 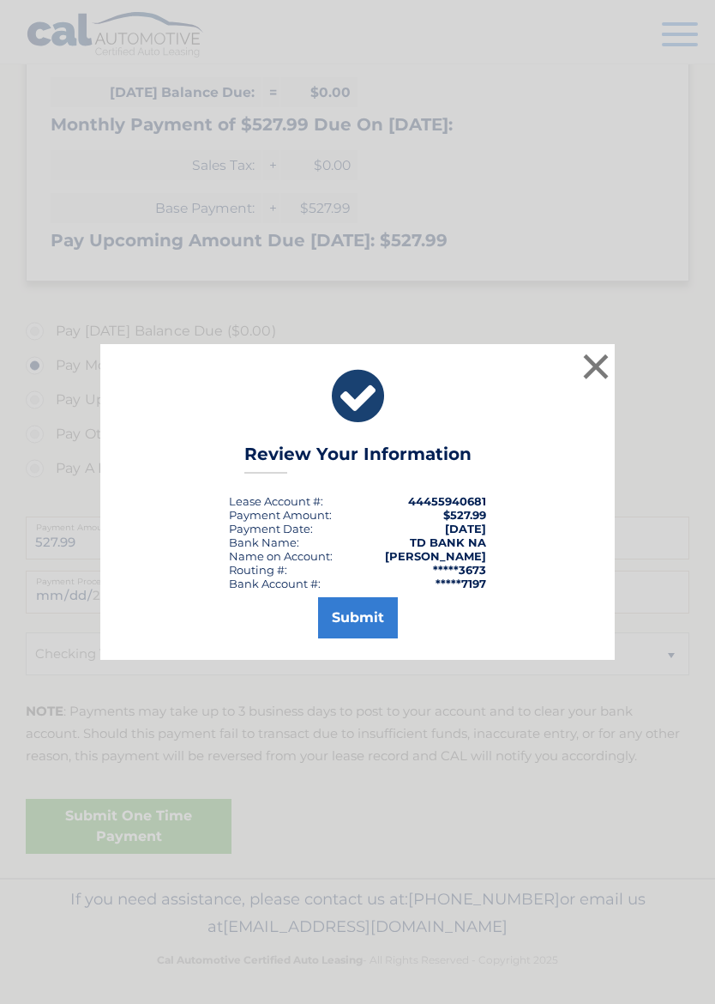 I want to click on div: Payment Amount:, so click(x=281, y=515).